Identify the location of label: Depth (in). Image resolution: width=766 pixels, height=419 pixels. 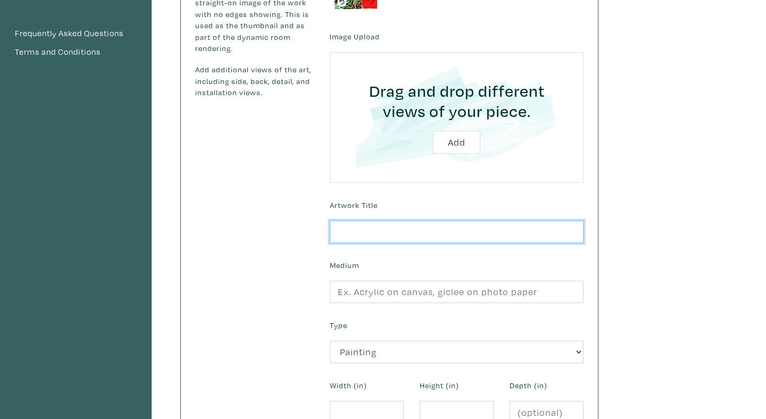
(528, 386).